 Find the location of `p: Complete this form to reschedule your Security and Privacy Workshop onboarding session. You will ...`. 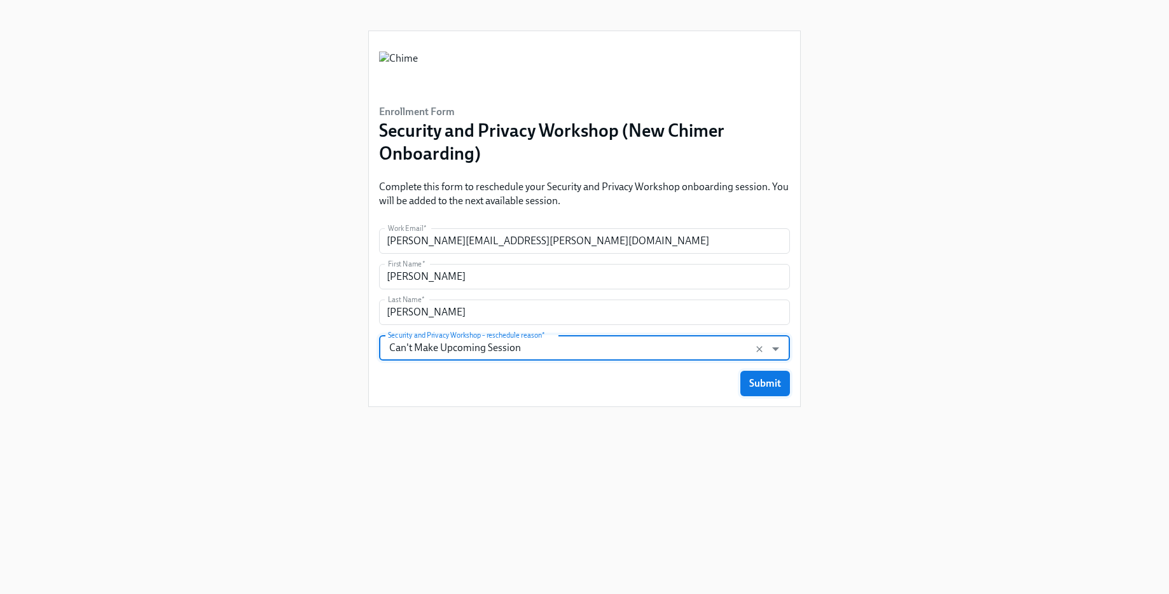

p: Complete this form to reschedule your Security and Privacy Workshop onboarding session. You will ... is located at coordinates (584, 194).